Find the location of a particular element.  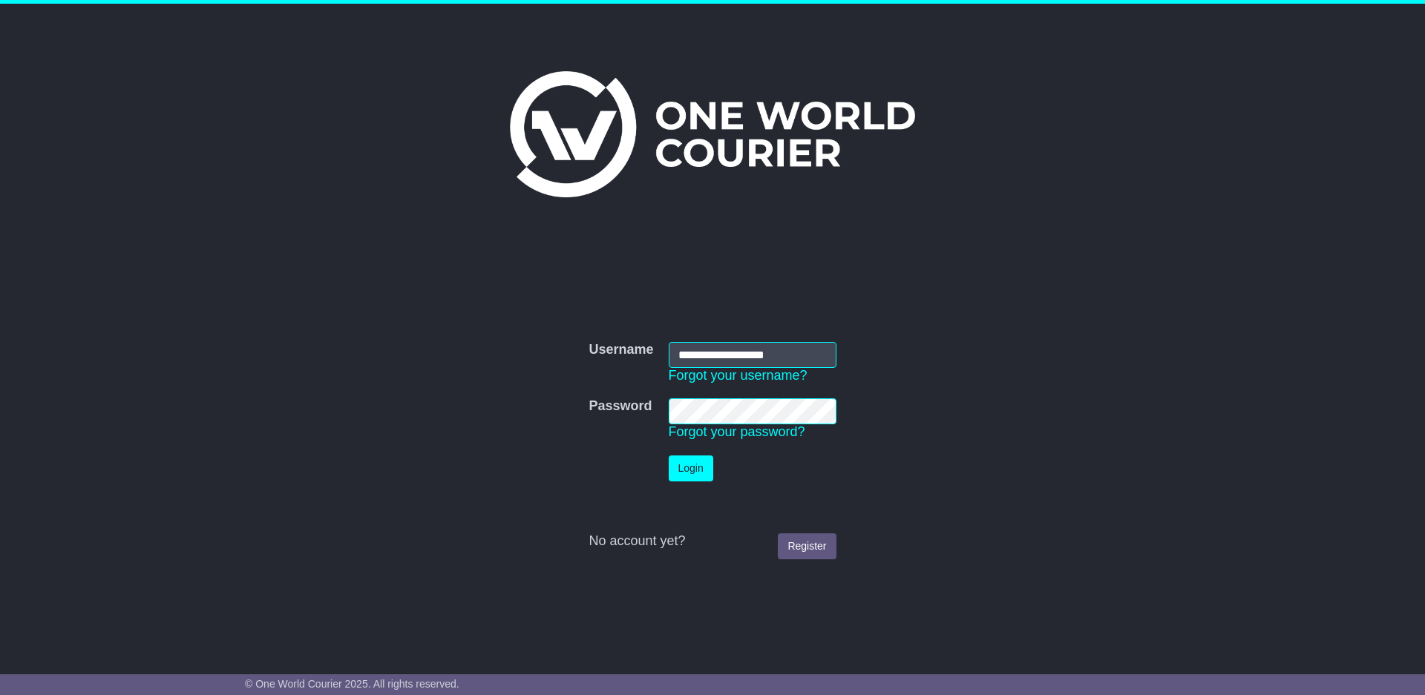

img: One World is located at coordinates (712, 134).